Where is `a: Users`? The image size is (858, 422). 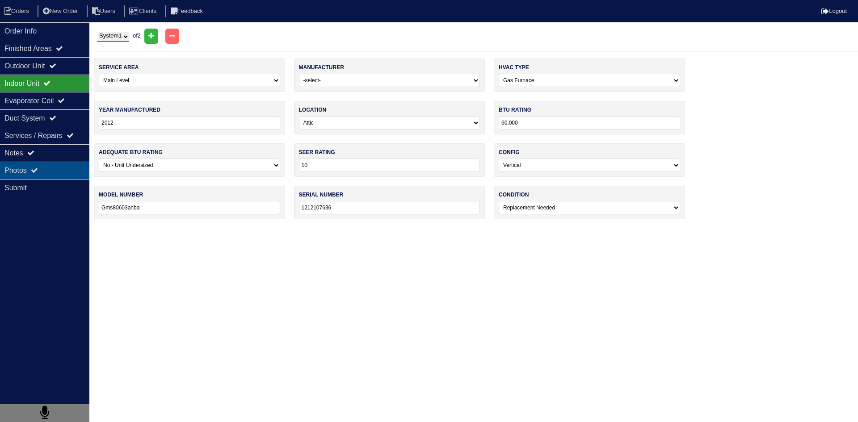
a: Users is located at coordinates (105, 11).